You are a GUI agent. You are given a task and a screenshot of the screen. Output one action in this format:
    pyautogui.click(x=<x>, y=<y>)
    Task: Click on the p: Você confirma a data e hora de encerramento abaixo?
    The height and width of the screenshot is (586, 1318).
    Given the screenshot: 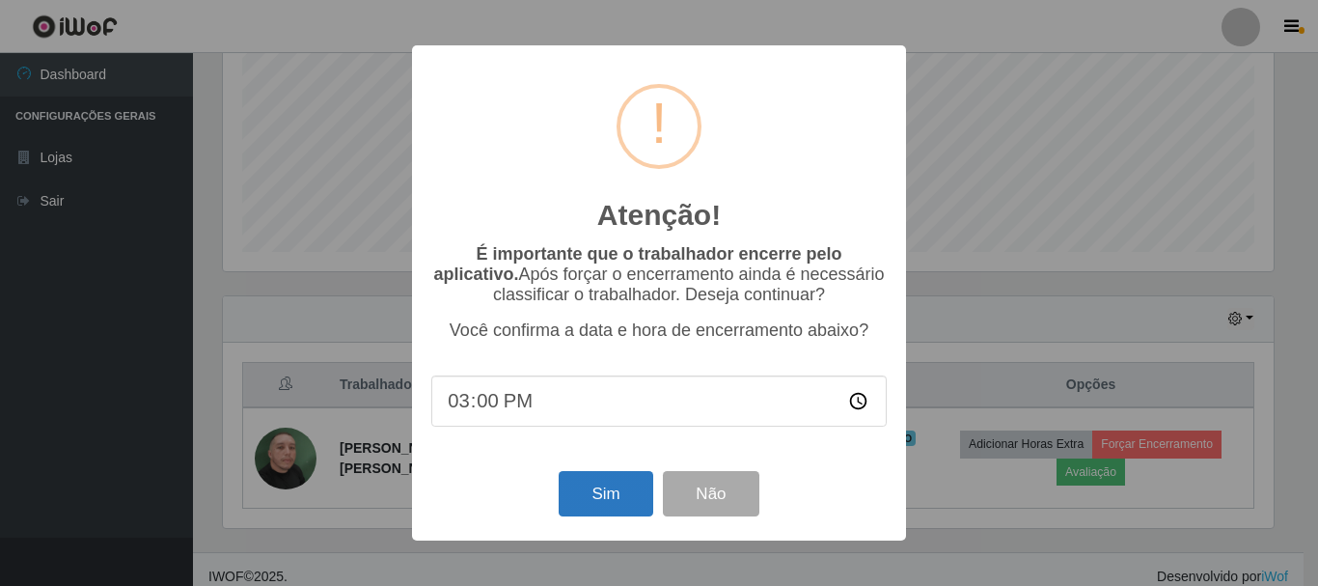 What is the action you would take?
    pyautogui.click(x=659, y=330)
    